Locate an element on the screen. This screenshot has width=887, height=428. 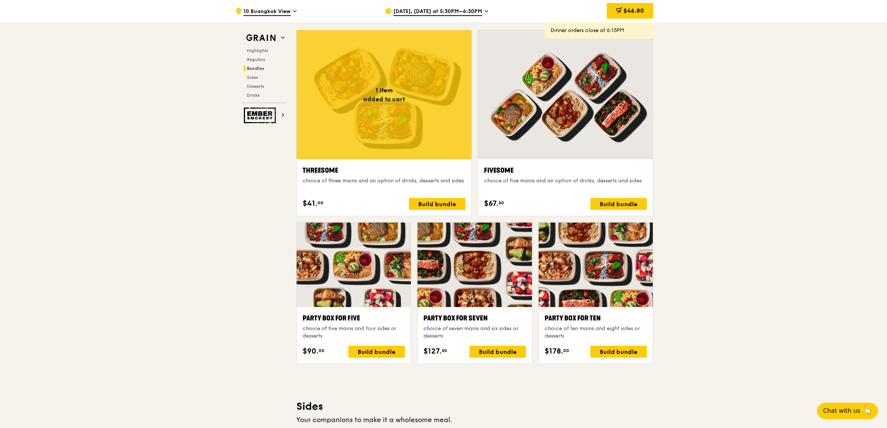
div: Fivesome is located at coordinates (565, 170).